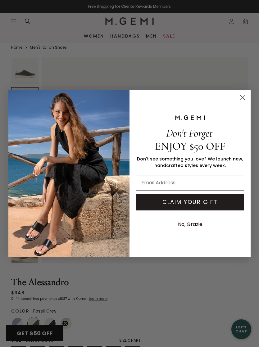 The width and height of the screenshot is (259, 347). I want to click on img: M.Gemi, so click(69, 174).